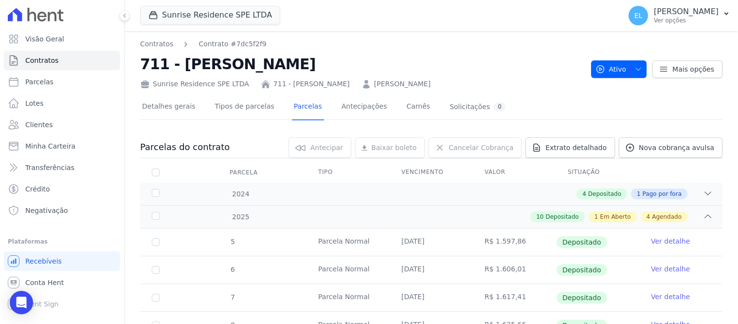 The height and width of the screenshot is (324, 738). Describe the element at coordinates (39, 125) in the screenshot. I see `span: Clientes` at that location.